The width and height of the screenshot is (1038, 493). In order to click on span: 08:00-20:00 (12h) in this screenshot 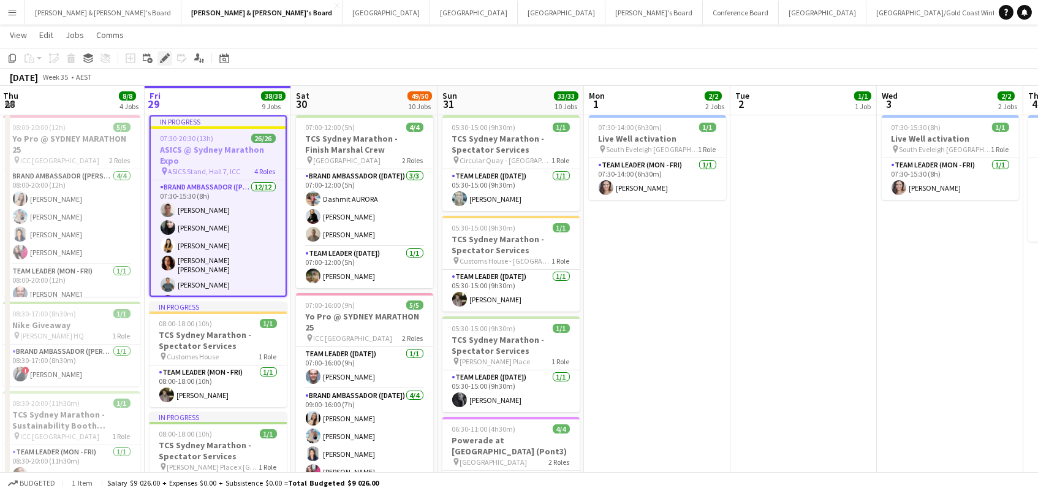, I will do `click(39, 127)`.